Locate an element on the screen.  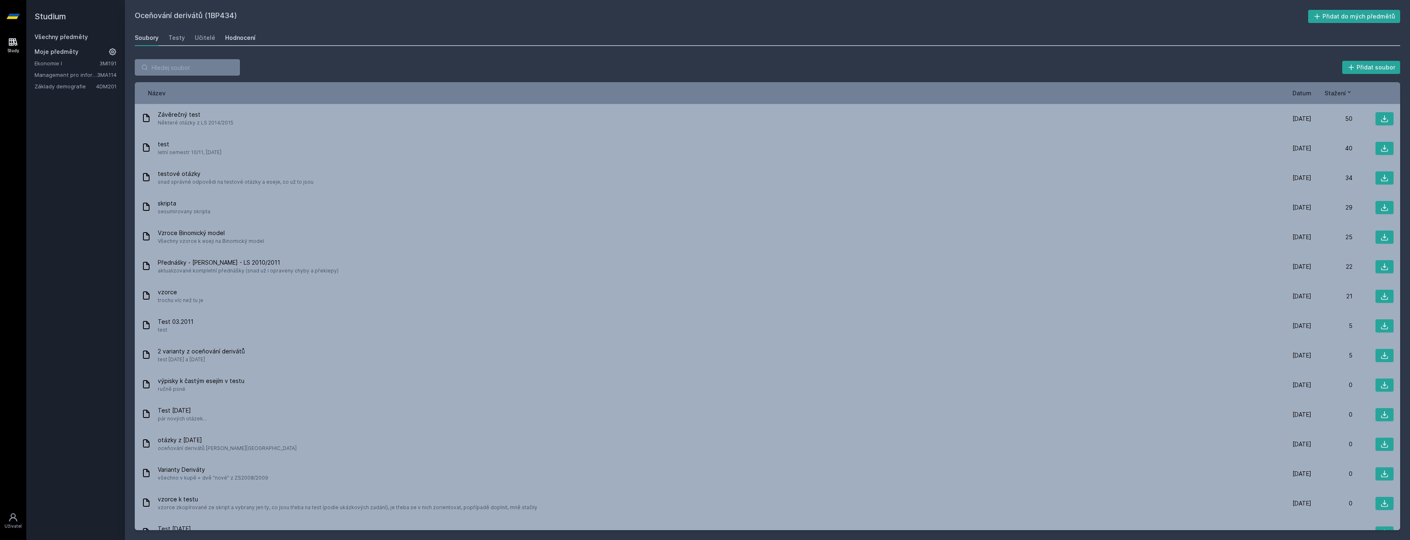
div: Study is located at coordinates (13, 51).